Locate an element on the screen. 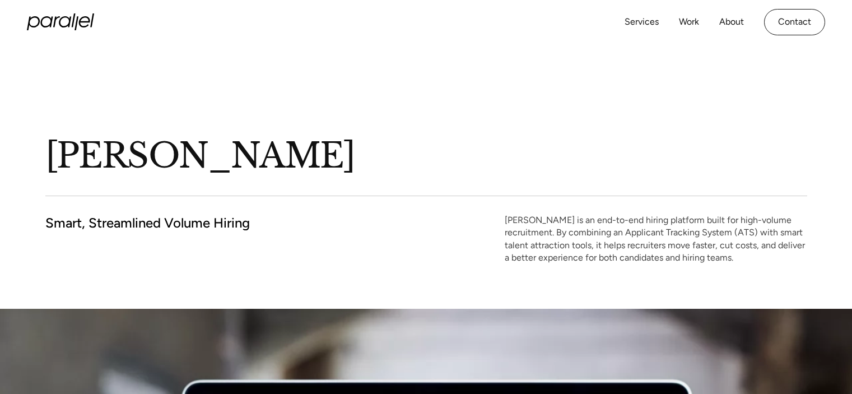 The width and height of the screenshot is (852, 394). a: Services is located at coordinates (641, 22).